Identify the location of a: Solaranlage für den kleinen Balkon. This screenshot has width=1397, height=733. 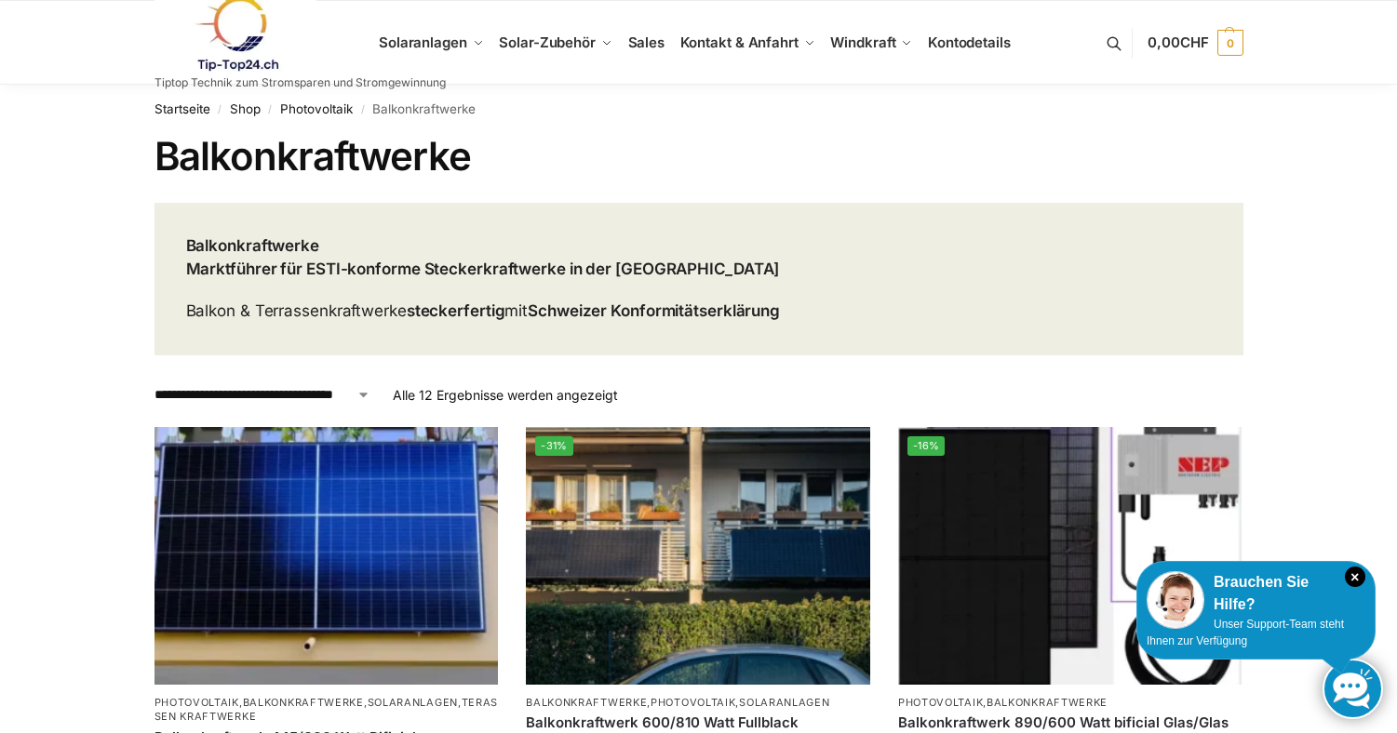
(327, 556).